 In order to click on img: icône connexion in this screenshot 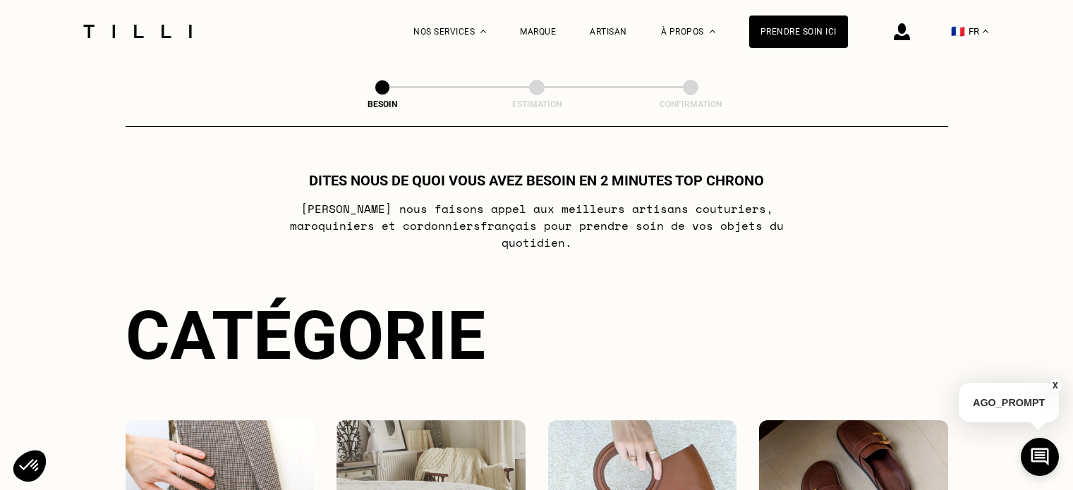, I will do `click(902, 32)`.